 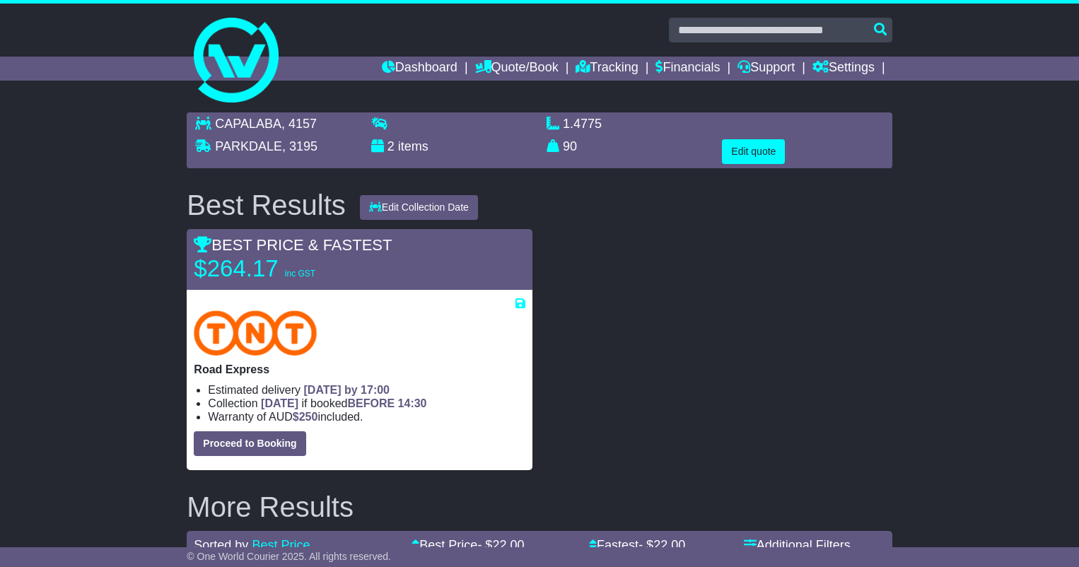 I want to click on button: Proceed to Booking, so click(x=250, y=443).